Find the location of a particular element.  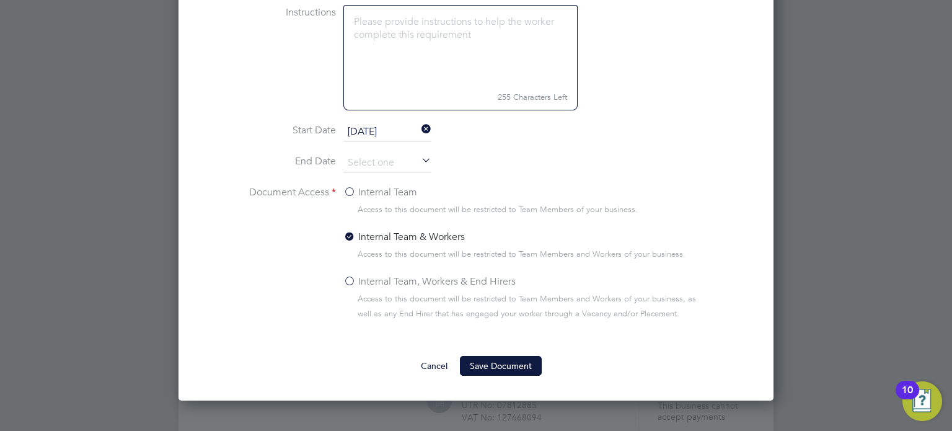

small: 255 Characters Left is located at coordinates (460, 97).